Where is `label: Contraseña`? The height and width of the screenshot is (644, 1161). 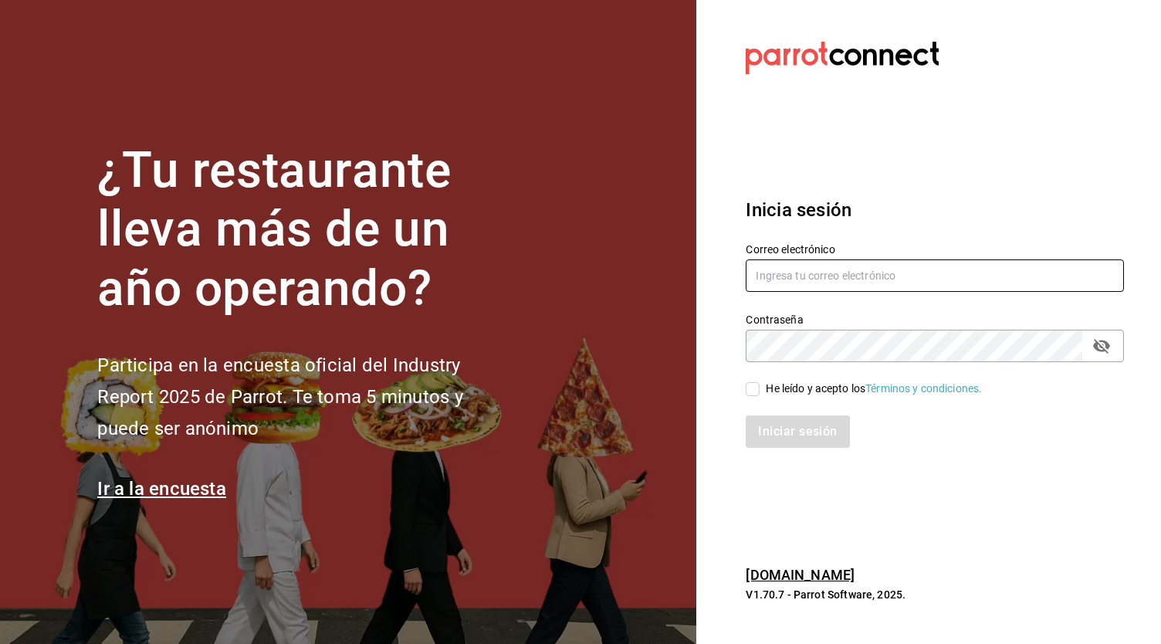
label: Contraseña is located at coordinates (935, 319).